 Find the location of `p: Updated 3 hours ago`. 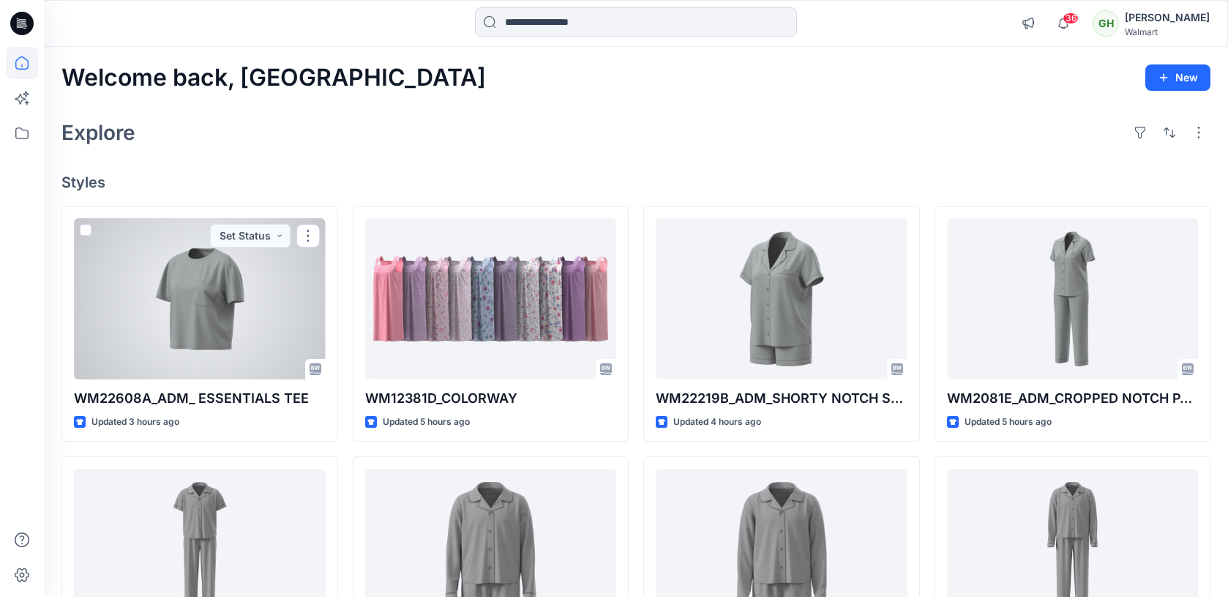

p: Updated 3 hours ago is located at coordinates (135, 422).